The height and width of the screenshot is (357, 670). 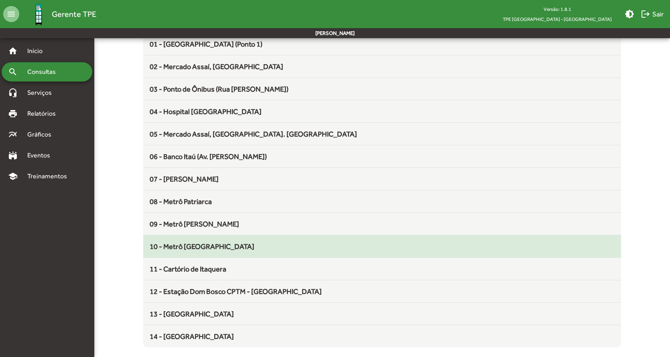 I want to click on mat-icon: print, so click(x=13, y=114).